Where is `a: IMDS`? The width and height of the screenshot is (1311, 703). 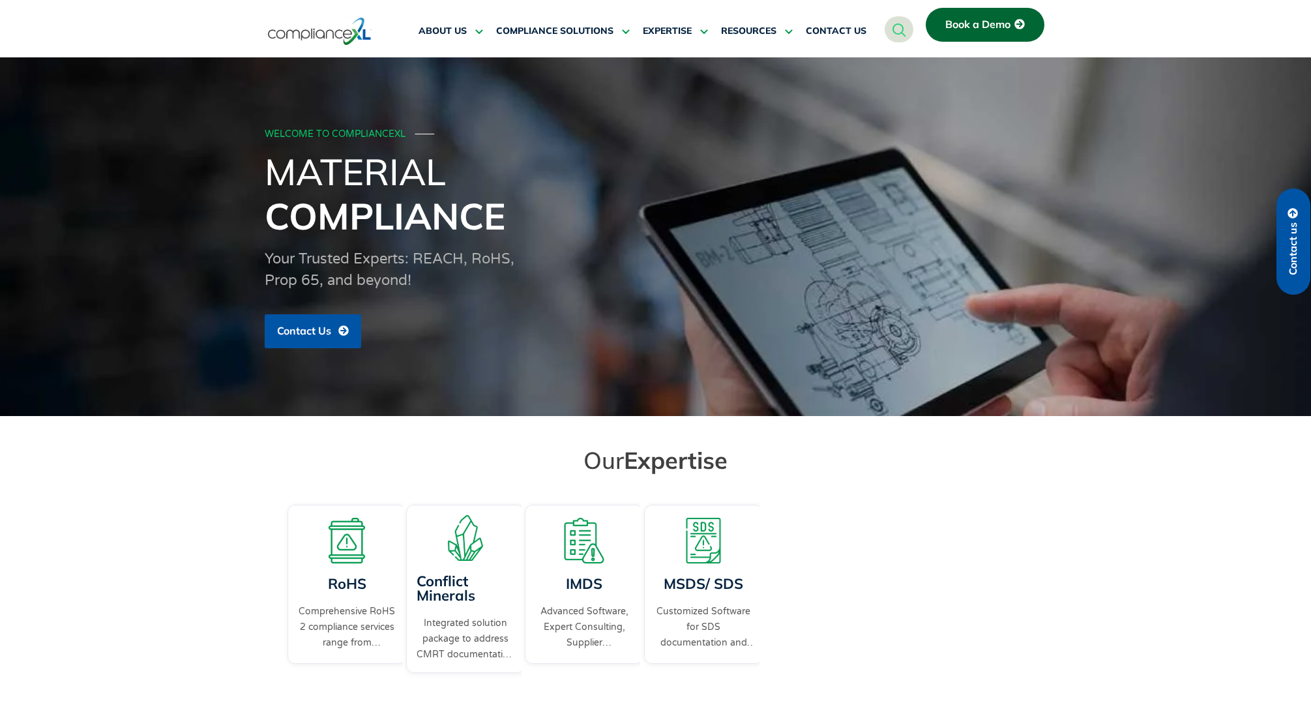
a: IMDS is located at coordinates (584, 584).